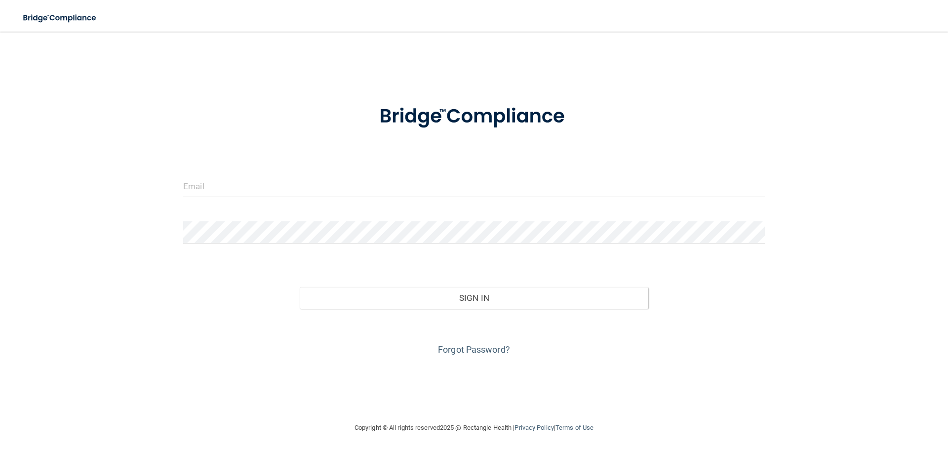 This screenshot has width=948, height=454. Describe the element at coordinates (574, 427) in the screenshot. I see `a: Terms of Use` at that location.